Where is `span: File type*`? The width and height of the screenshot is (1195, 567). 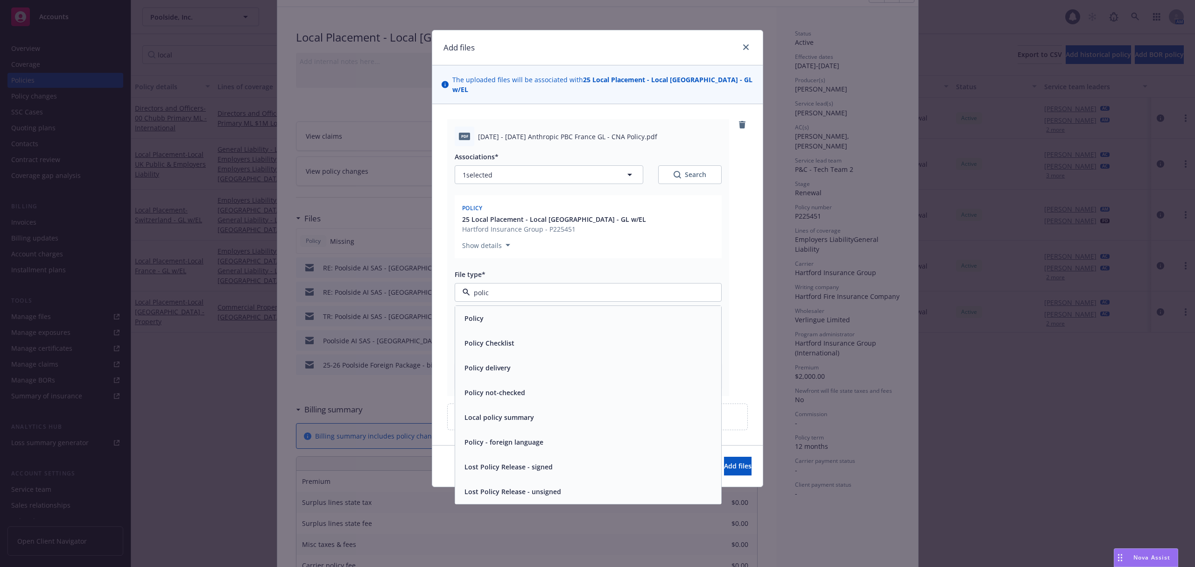
span: File type* is located at coordinates (470, 274).